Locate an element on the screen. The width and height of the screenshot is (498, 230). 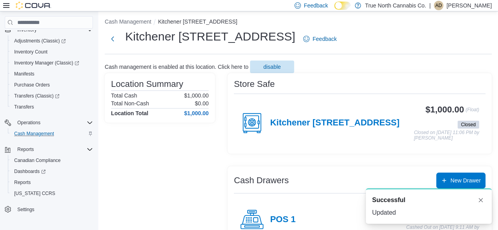
h4: POS 1 is located at coordinates (283, 220).